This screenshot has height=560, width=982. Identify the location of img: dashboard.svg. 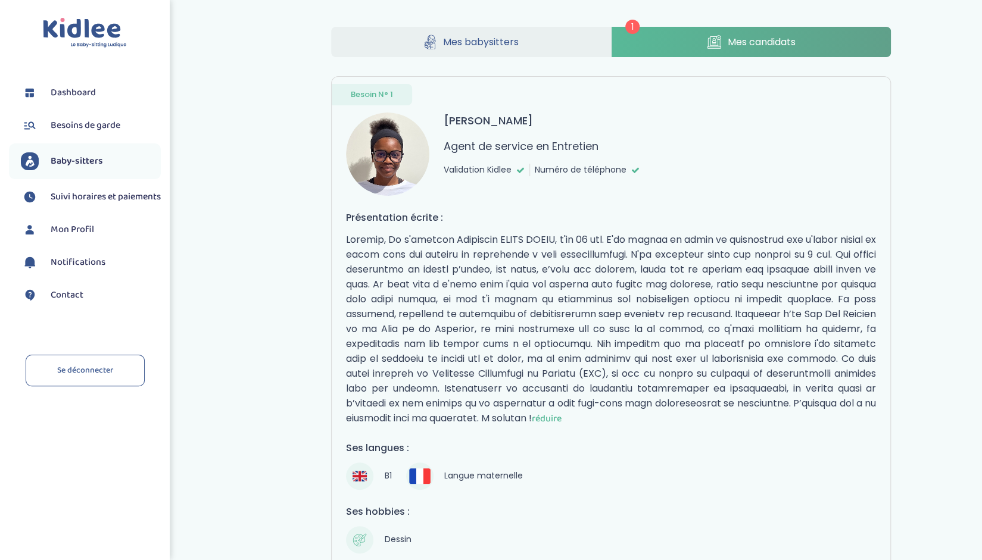
(30, 93).